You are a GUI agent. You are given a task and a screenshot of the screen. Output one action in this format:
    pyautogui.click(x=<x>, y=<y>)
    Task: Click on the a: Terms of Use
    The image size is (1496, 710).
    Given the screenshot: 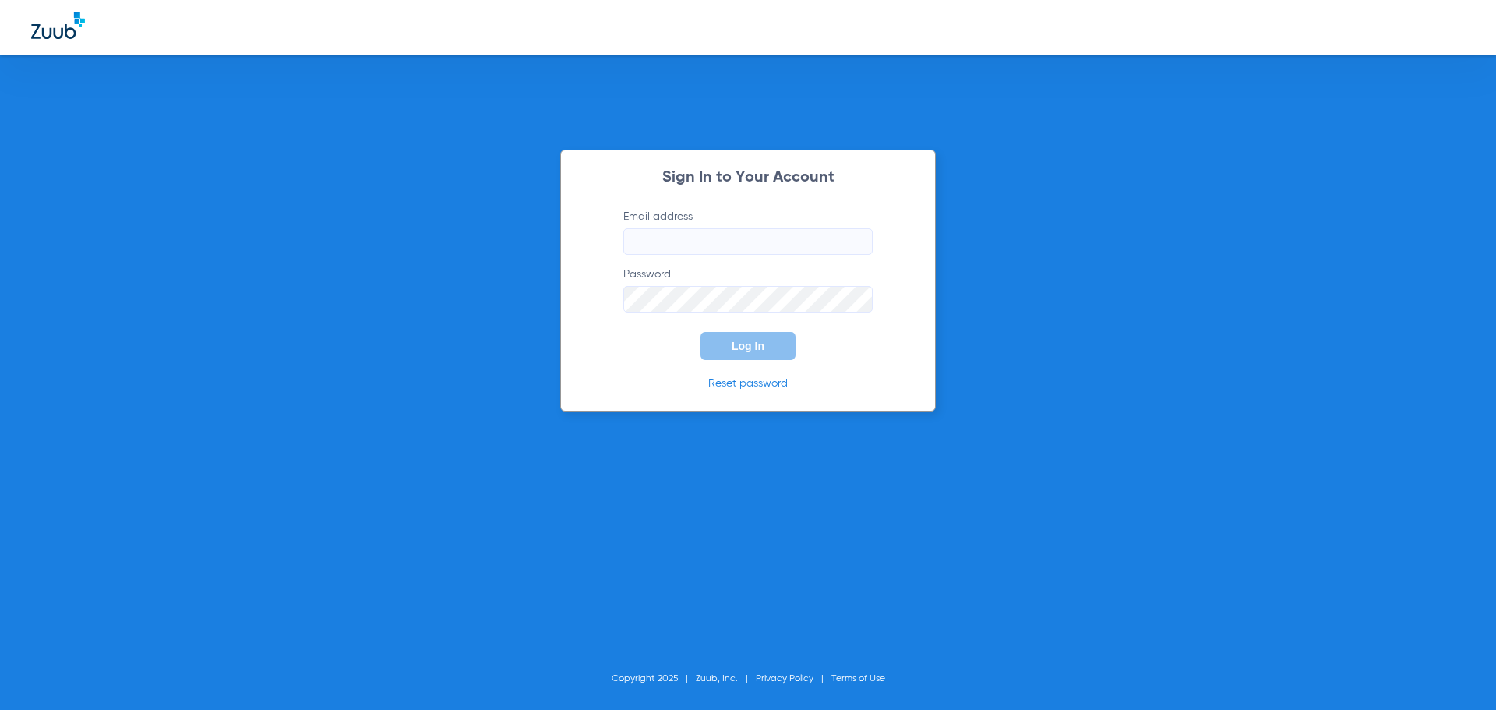 What is the action you would take?
    pyautogui.click(x=858, y=678)
    